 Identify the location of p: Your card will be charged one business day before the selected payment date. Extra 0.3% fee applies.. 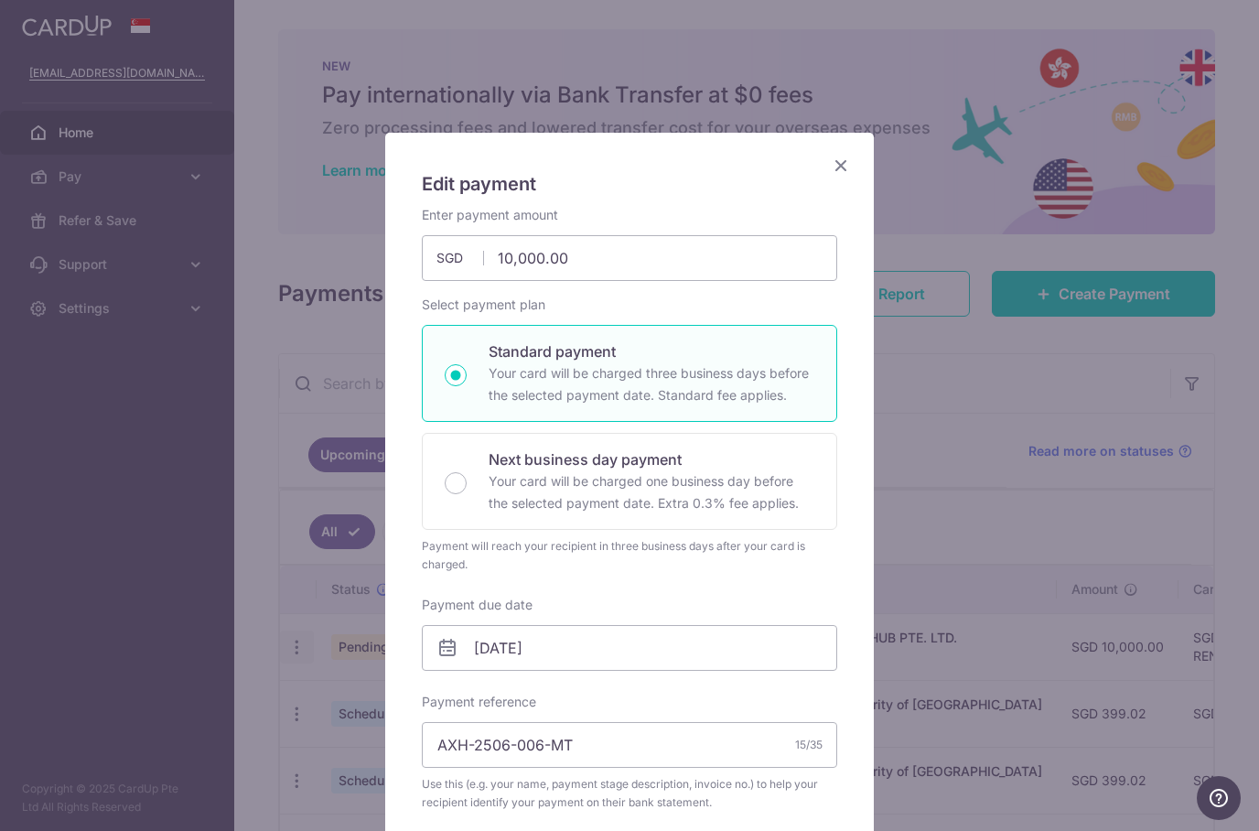
(652, 492).